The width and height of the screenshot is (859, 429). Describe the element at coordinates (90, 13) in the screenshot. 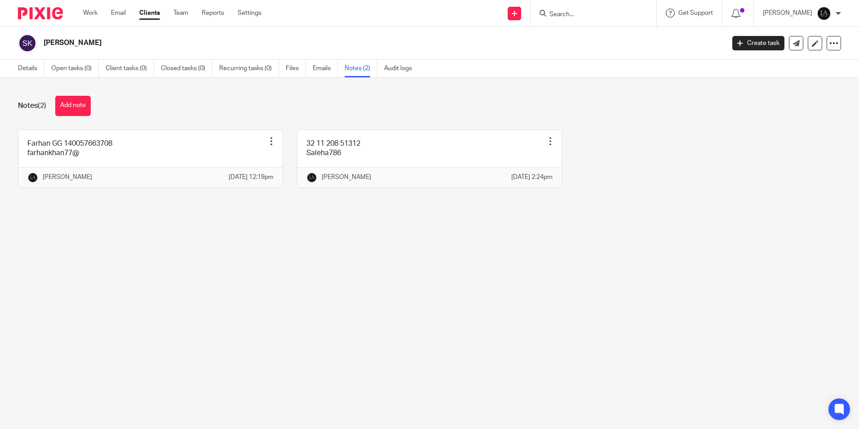

I see `a: Work` at that location.